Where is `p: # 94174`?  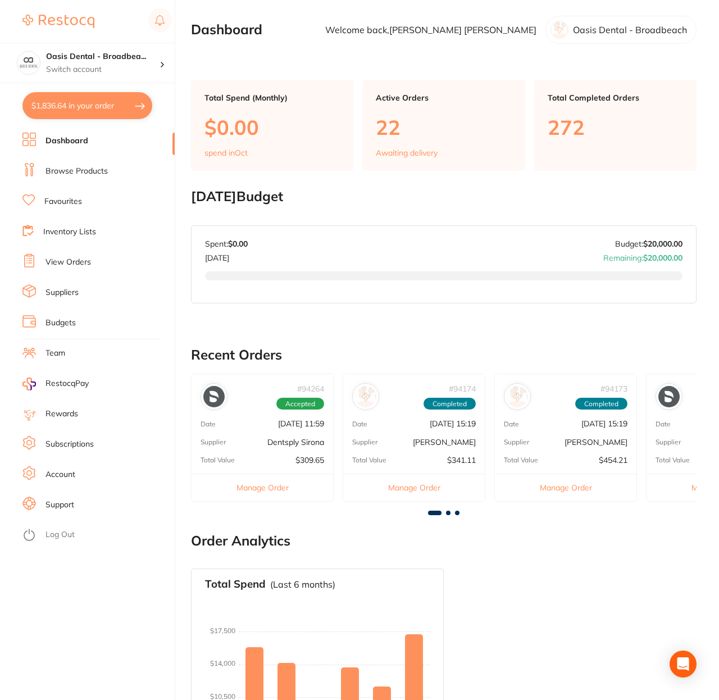
p: # 94174 is located at coordinates (462, 389).